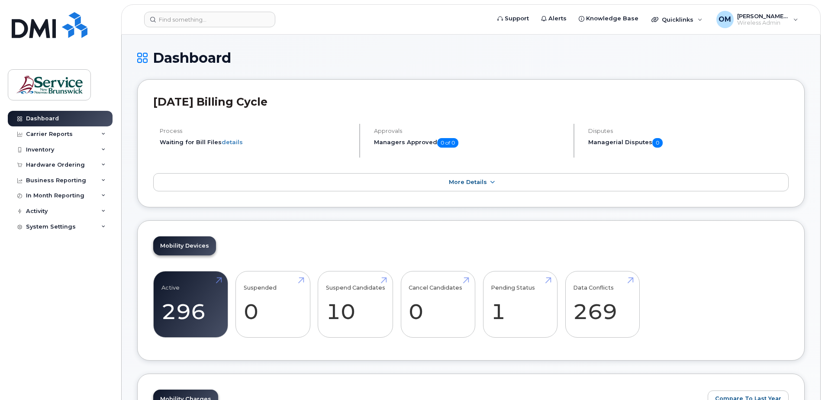 The width and height of the screenshot is (825, 400). I want to click on h4: Disputes, so click(688, 131).